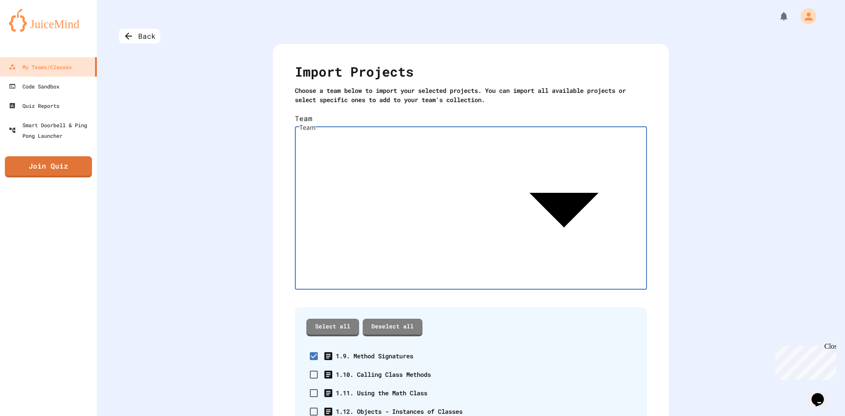 The height and width of the screenshot is (416, 845). What do you see at coordinates (374, 355) in the screenshot?
I see `div: 1.9. Method Signatures` at bounding box center [374, 355].